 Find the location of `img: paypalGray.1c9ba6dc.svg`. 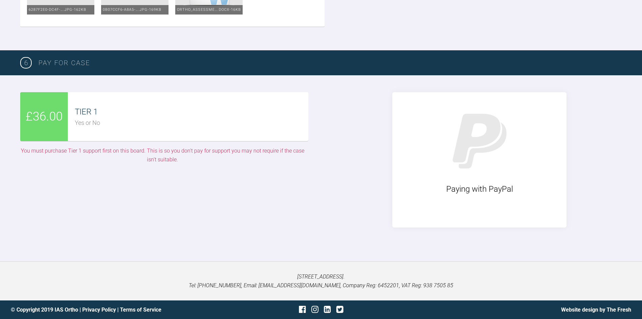

img: paypalGray.1c9ba6dc.svg is located at coordinates (480, 141).